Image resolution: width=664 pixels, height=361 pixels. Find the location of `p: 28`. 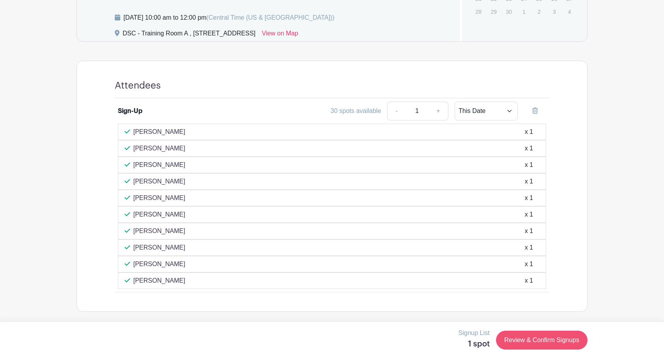

p: 28 is located at coordinates (478, 11).